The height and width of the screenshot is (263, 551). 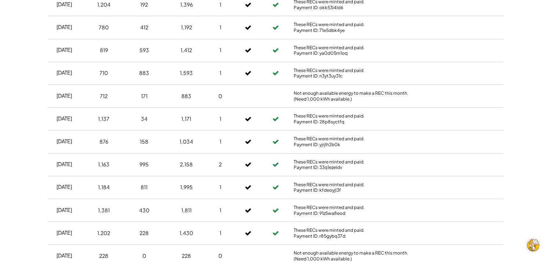 What do you see at coordinates (186, 119) in the screenshot?
I see `div: 1,171` at bounding box center [186, 119].